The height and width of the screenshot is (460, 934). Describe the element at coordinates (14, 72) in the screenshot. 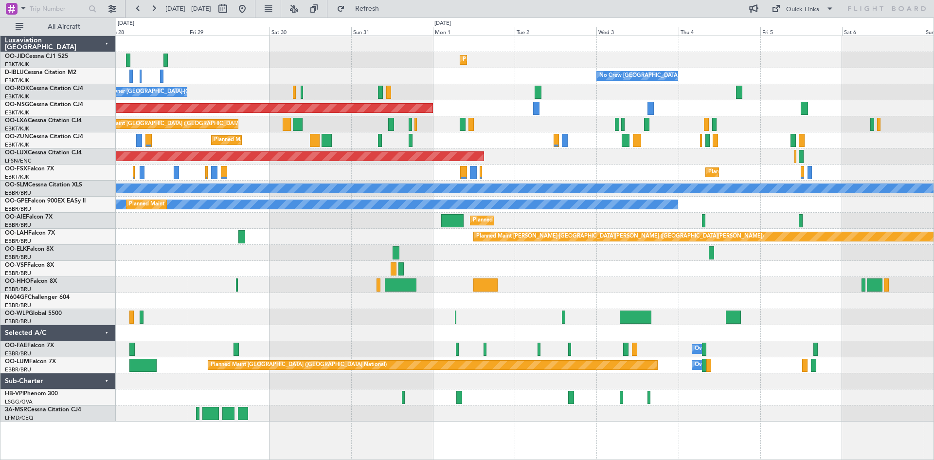

I see `span: D-IBLU` at that location.